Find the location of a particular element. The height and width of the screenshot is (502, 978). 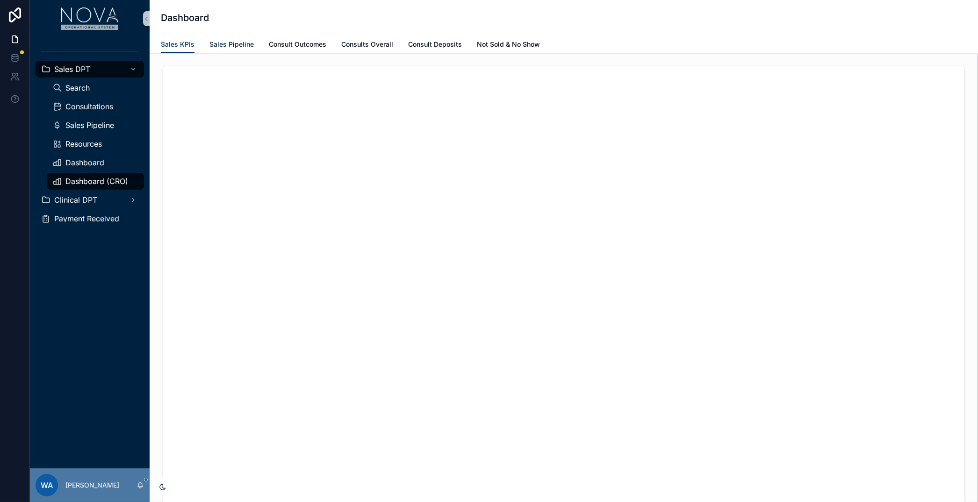

a: Dashboard (CRO) is located at coordinates (95, 181).